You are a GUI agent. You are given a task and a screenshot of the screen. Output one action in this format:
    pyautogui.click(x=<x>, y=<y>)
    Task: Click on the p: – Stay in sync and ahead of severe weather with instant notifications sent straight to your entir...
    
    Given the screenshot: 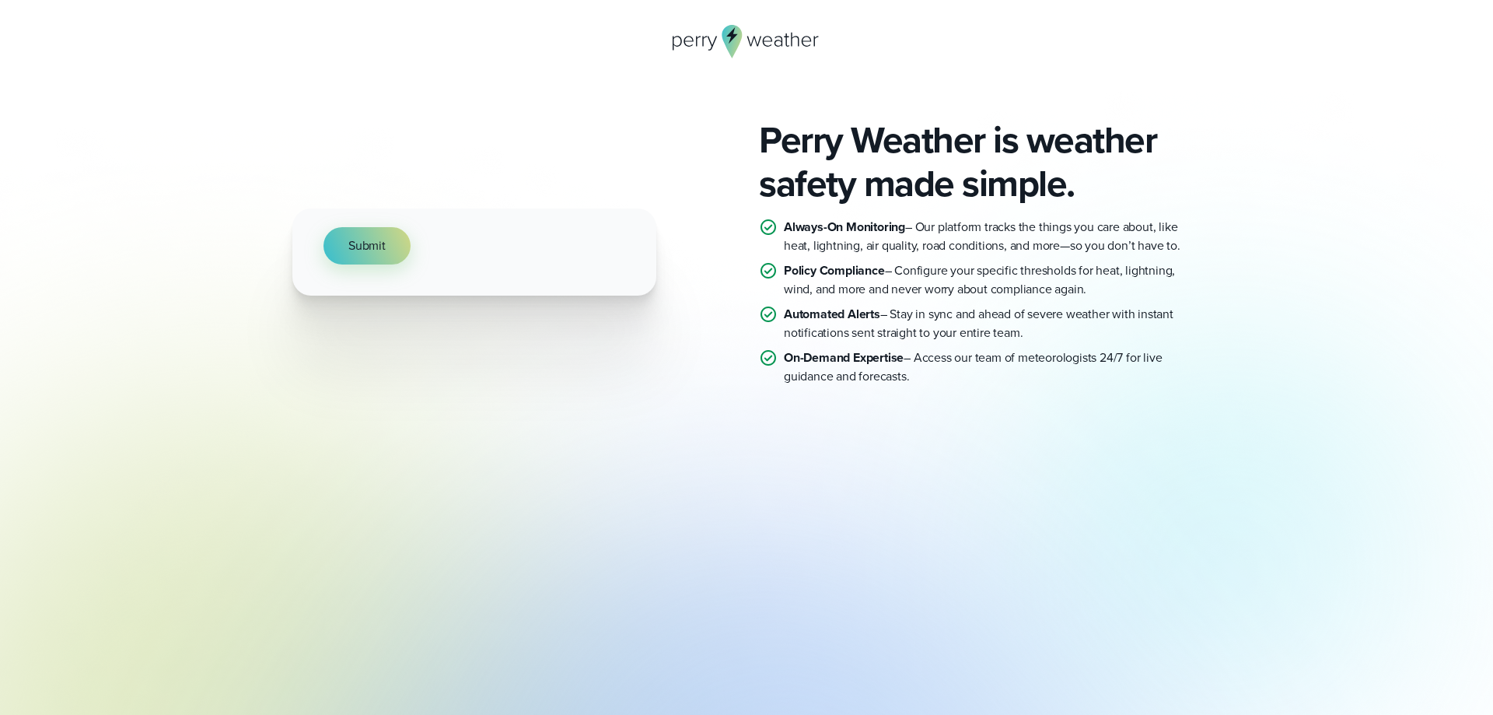 What is the action you would take?
    pyautogui.click(x=992, y=323)
    